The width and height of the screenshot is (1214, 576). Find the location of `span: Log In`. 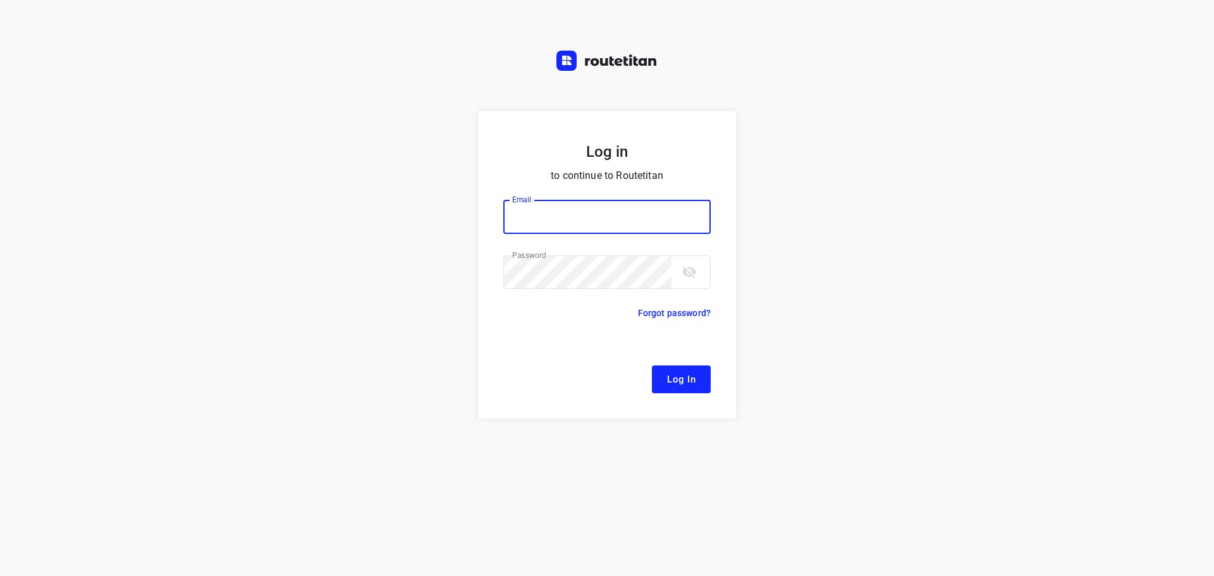

span: Log In is located at coordinates (681, 379).